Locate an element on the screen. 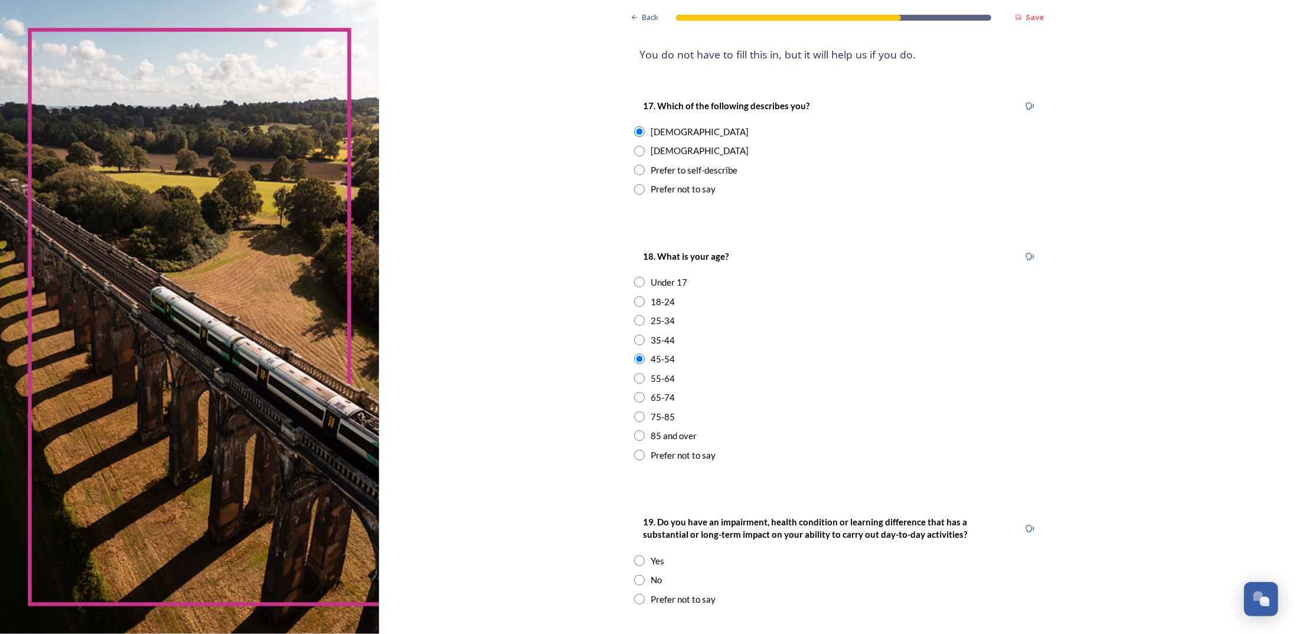 Image resolution: width=1296 pixels, height=634 pixels. button: Open Chat is located at coordinates (1261, 599).